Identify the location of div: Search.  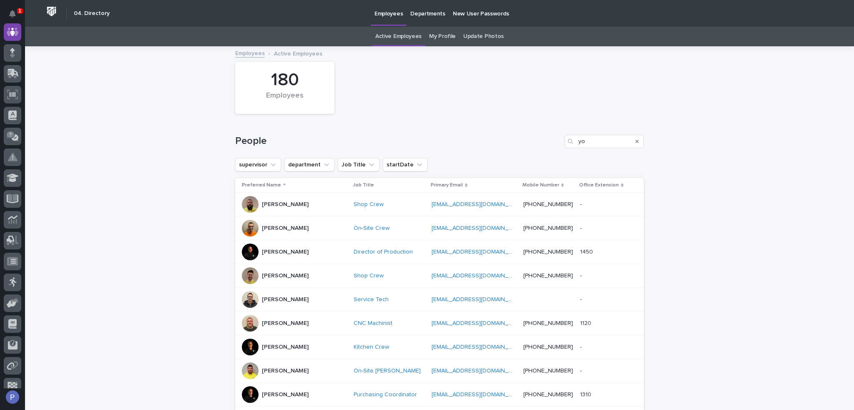
(604, 141).